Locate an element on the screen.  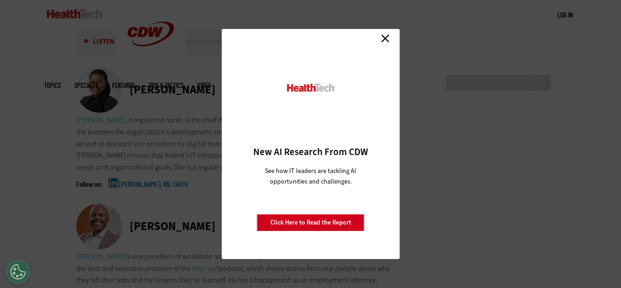
a: Click Here to Read the Report is located at coordinates (311, 222).